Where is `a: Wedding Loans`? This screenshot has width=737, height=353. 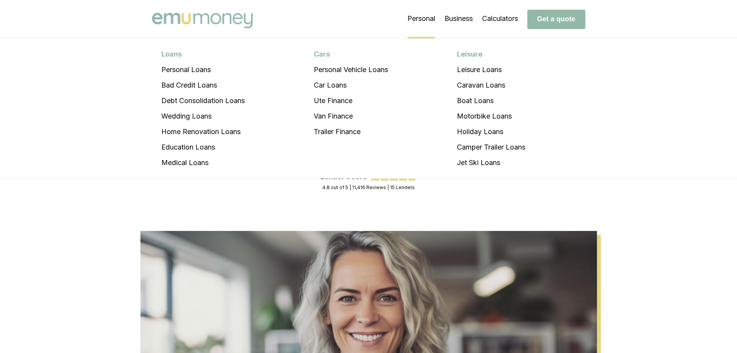
a: Wedding Loans is located at coordinates (203, 116).